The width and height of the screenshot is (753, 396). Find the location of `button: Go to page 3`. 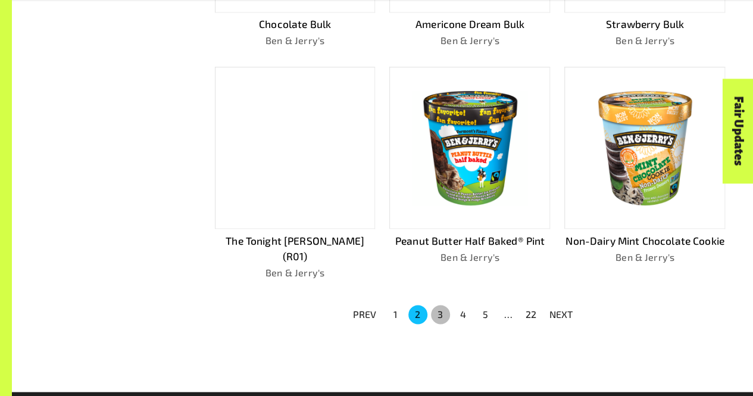

button: Go to page 3 is located at coordinates (441, 314).